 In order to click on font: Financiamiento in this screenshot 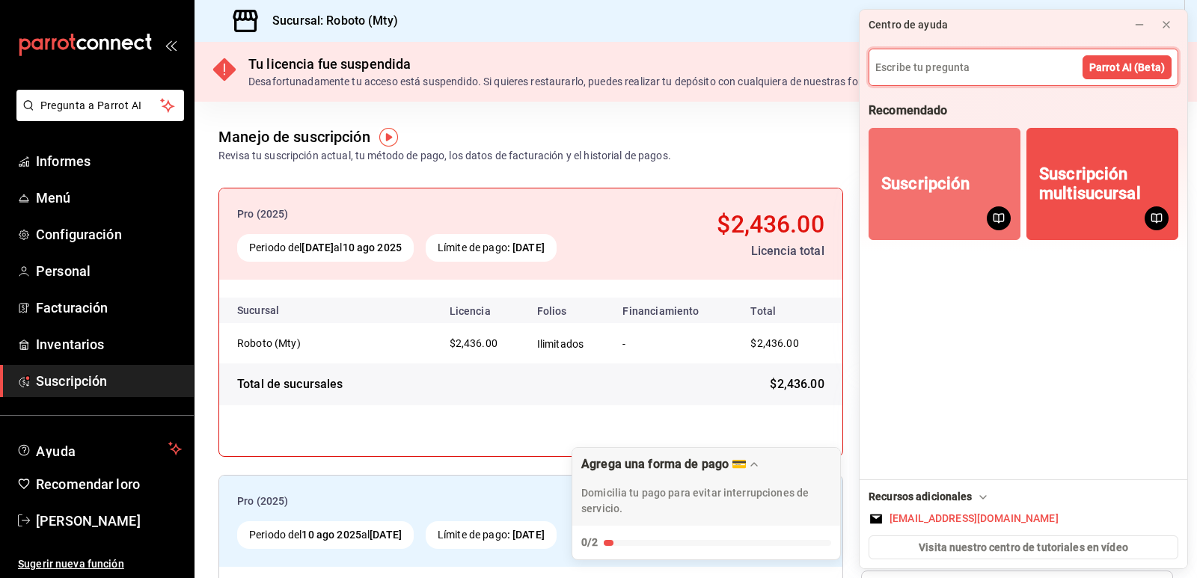, I will do `click(661, 311)`.